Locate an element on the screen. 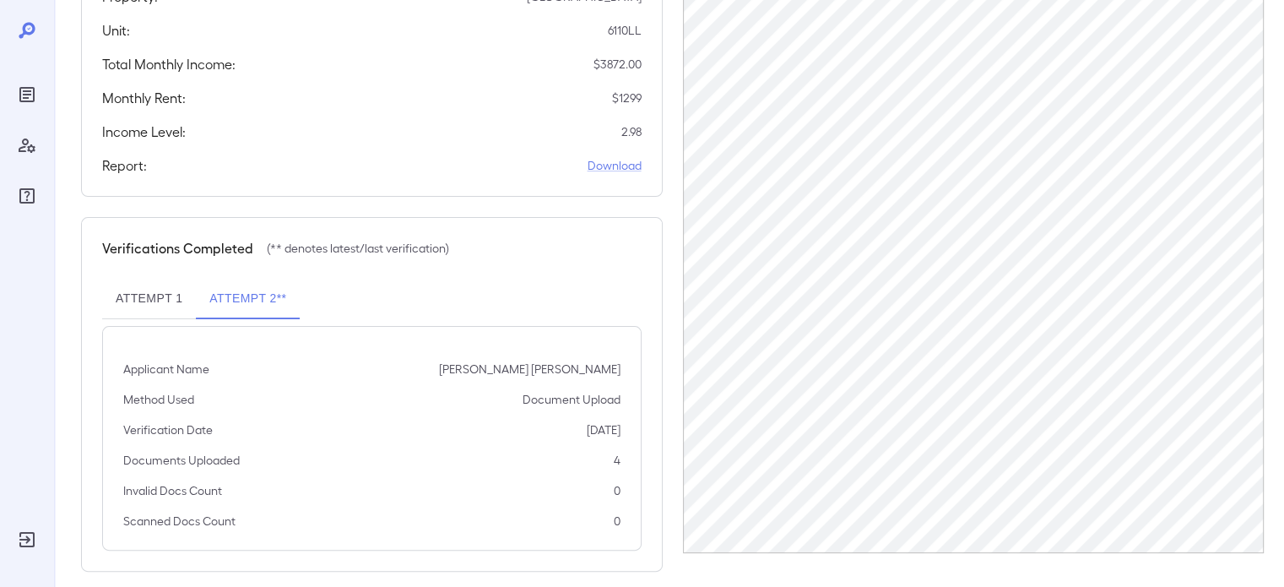 This screenshot has width=1284, height=587. div: Manage Users is located at coordinates (27, 145).